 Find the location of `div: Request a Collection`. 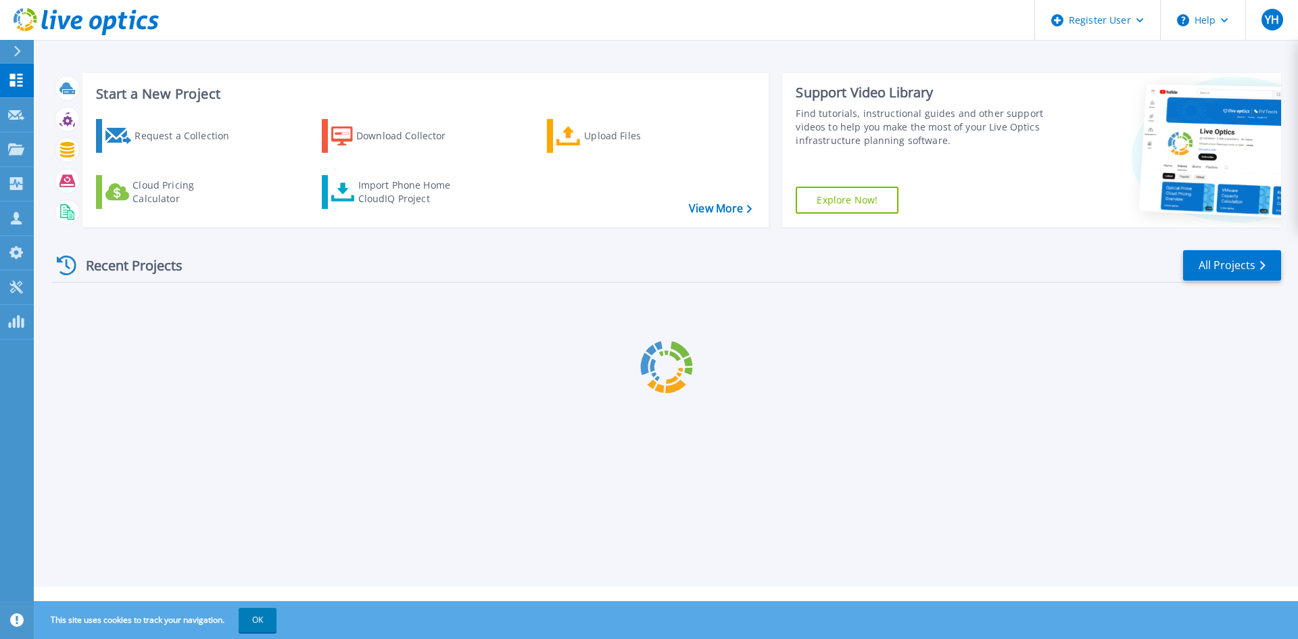

div: Request a Collection is located at coordinates (189, 136).